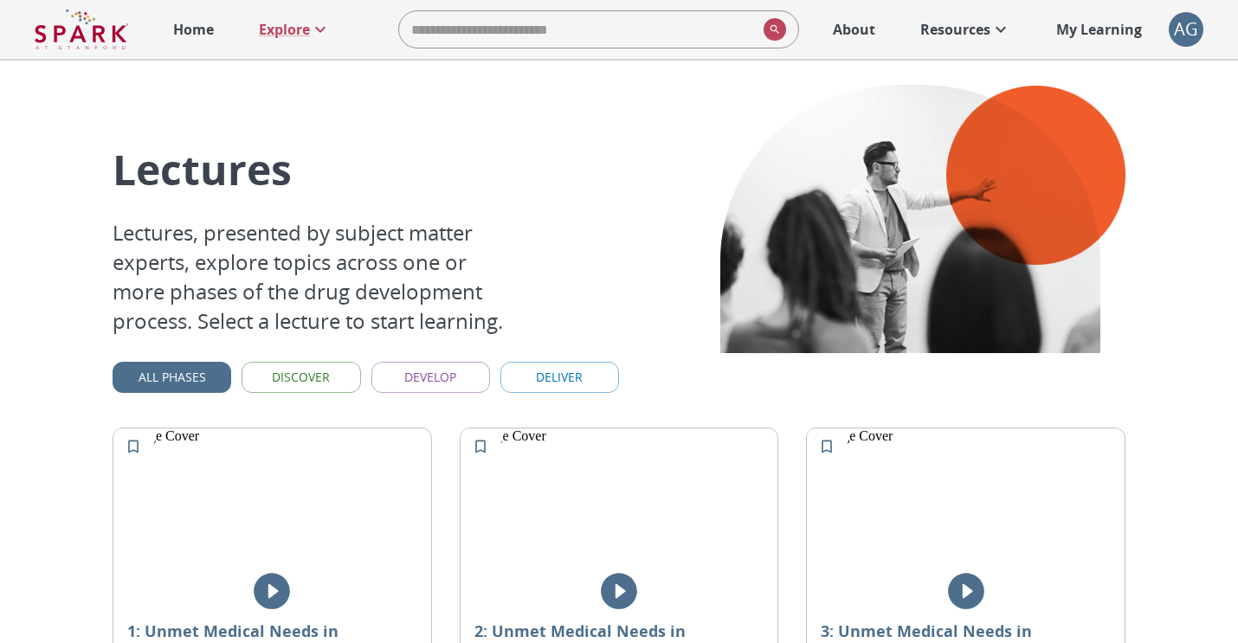 This screenshot has height=643, width=1238. Describe the element at coordinates (193, 29) in the screenshot. I see `a: Home` at that location.